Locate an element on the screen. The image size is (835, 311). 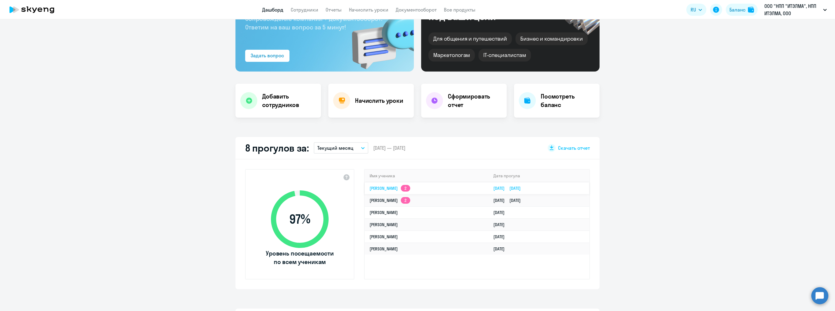
button: Балансbalance is located at coordinates (741, 10).